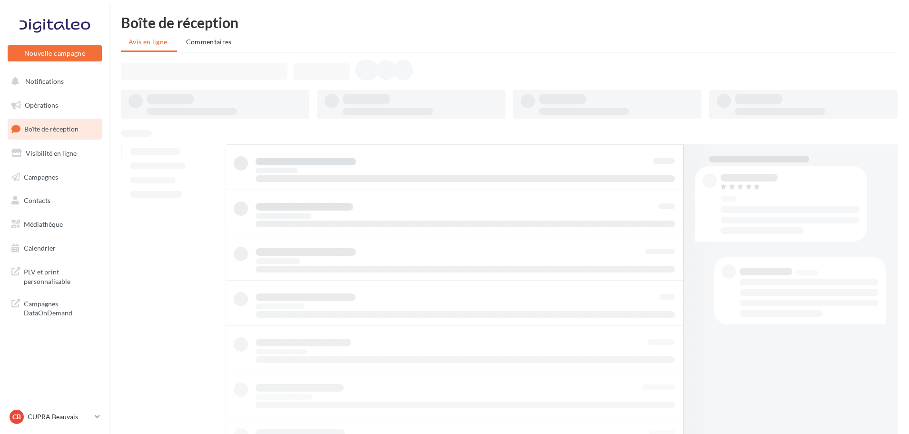  Describe the element at coordinates (55, 200) in the screenshot. I see `a: Contacts` at that location.